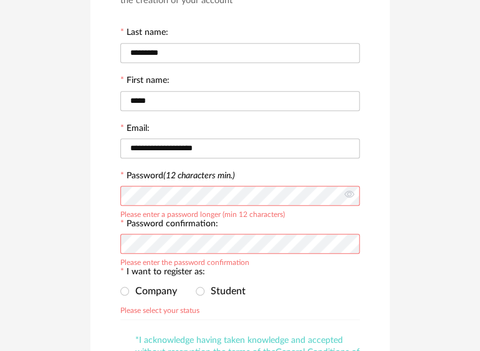 Image resolution: width=480 pixels, height=351 pixels. What do you see at coordinates (202, 213) in the screenshot?
I see `div: Please enter a password longer (min 12 characters)` at bounding box center [202, 213].